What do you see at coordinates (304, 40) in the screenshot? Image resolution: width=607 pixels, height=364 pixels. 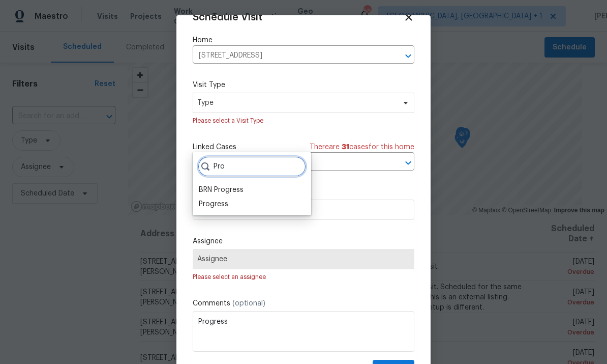 I see `label: Home` at bounding box center [304, 40].